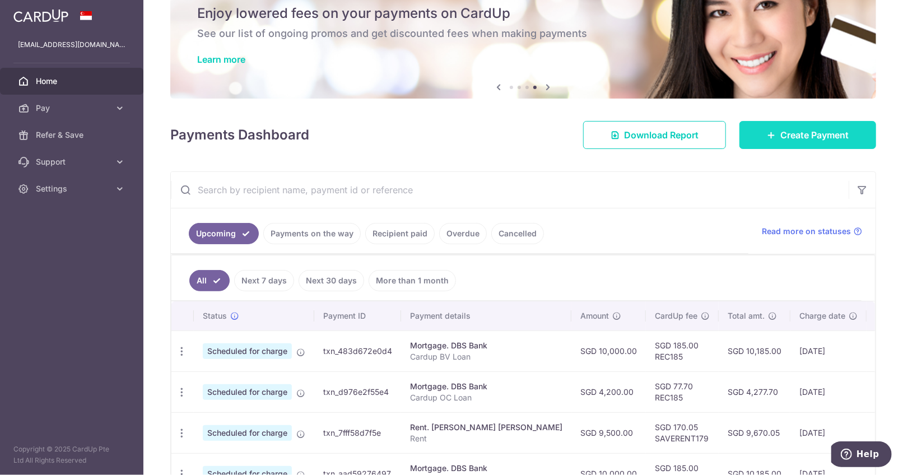  Describe the element at coordinates (73, 108) in the screenshot. I see `span: Pay` at that location.